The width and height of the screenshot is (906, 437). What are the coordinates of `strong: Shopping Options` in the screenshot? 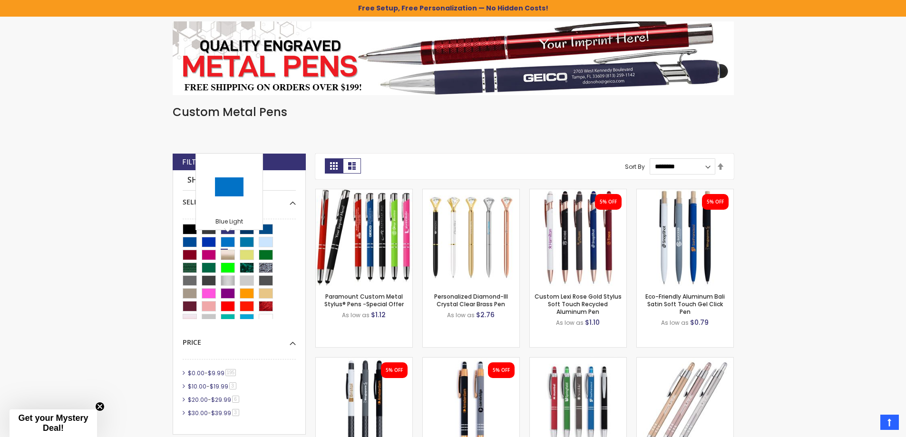 It's located at (239, 180).